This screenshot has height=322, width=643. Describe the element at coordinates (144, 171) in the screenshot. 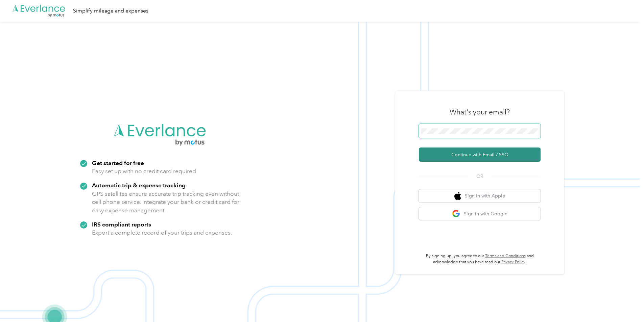

I see `p: Easy set up with no credit card required` at that location.